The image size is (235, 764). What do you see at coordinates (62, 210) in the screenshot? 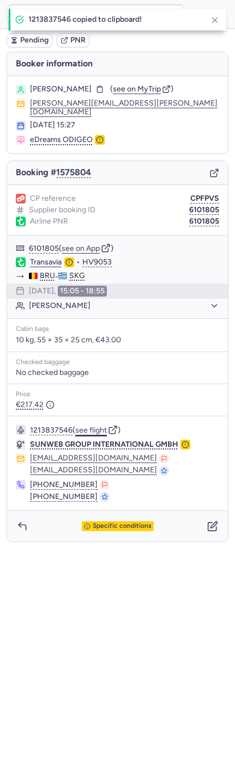
I see `span: Supplier booking ID` at bounding box center [62, 210].